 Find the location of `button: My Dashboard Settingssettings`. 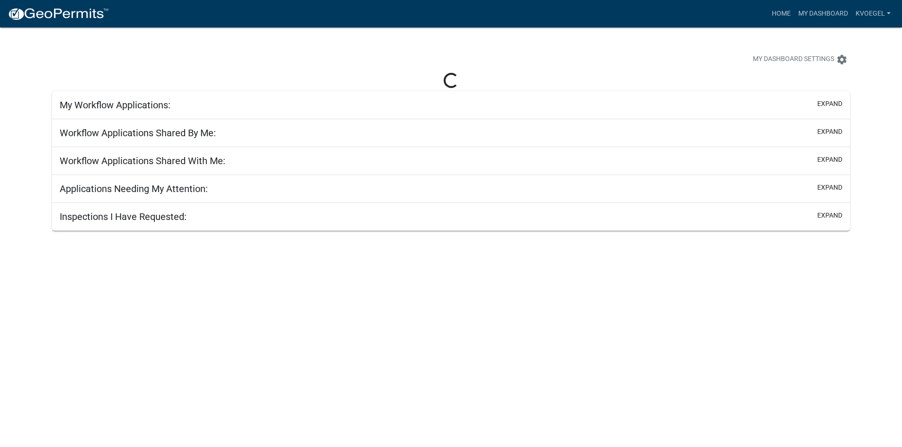

button: My Dashboard Settingssettings is located at coordinates (800, 59).